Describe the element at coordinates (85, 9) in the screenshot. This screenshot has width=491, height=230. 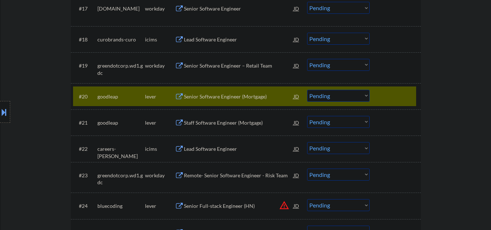
I see `div: #17` at that location.